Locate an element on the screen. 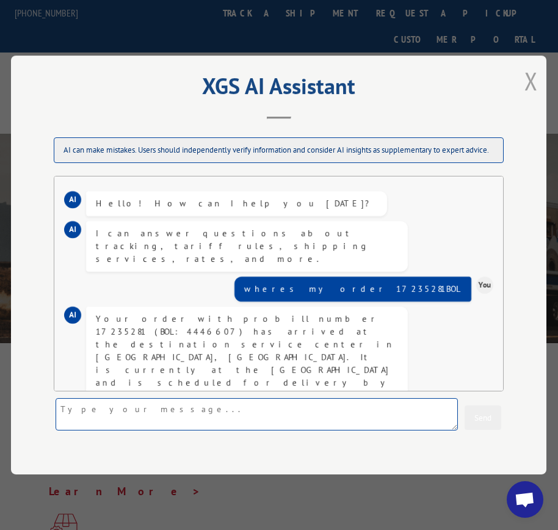  div: wheres my order 17235281BOL is located at coordinates (353, 289).